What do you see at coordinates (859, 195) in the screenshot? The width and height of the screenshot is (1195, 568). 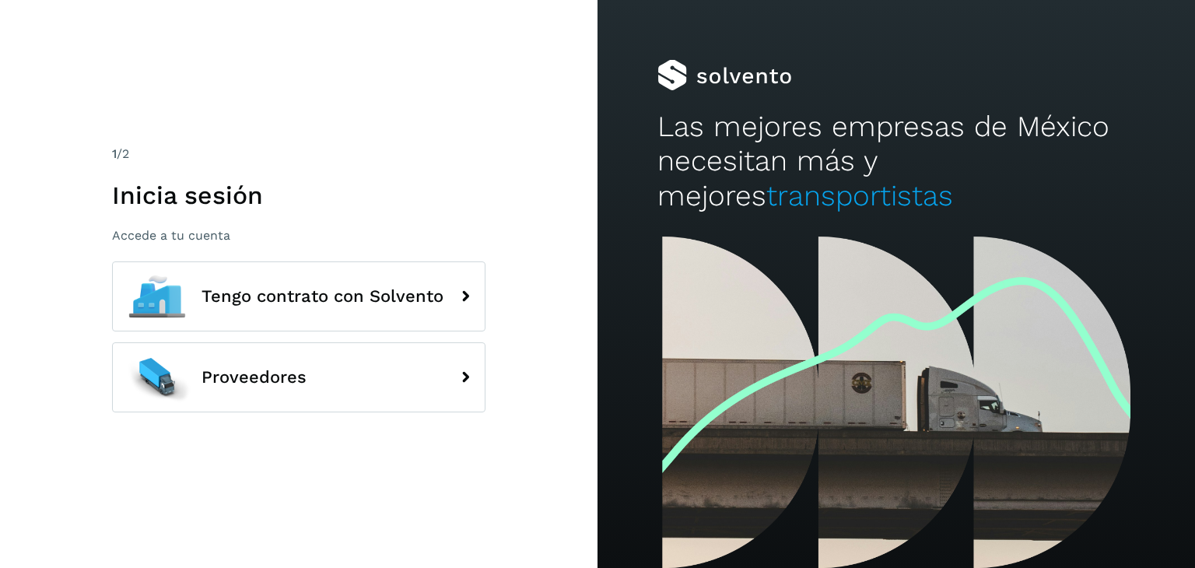 I see `span: transportistas` at bounding box center [859, 195].